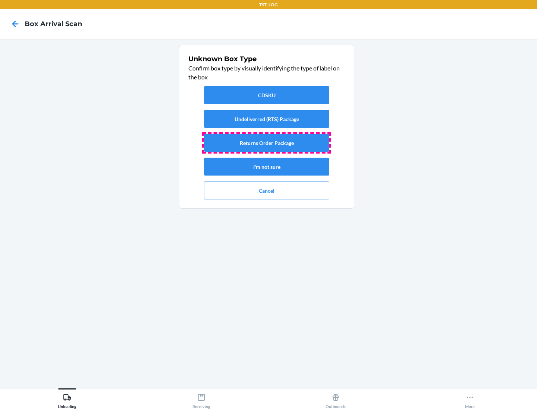 This screenshot has width=537, height=410. Describe the element at coordinates (470, 398) in the screenshot. I see `button: More` at that location.